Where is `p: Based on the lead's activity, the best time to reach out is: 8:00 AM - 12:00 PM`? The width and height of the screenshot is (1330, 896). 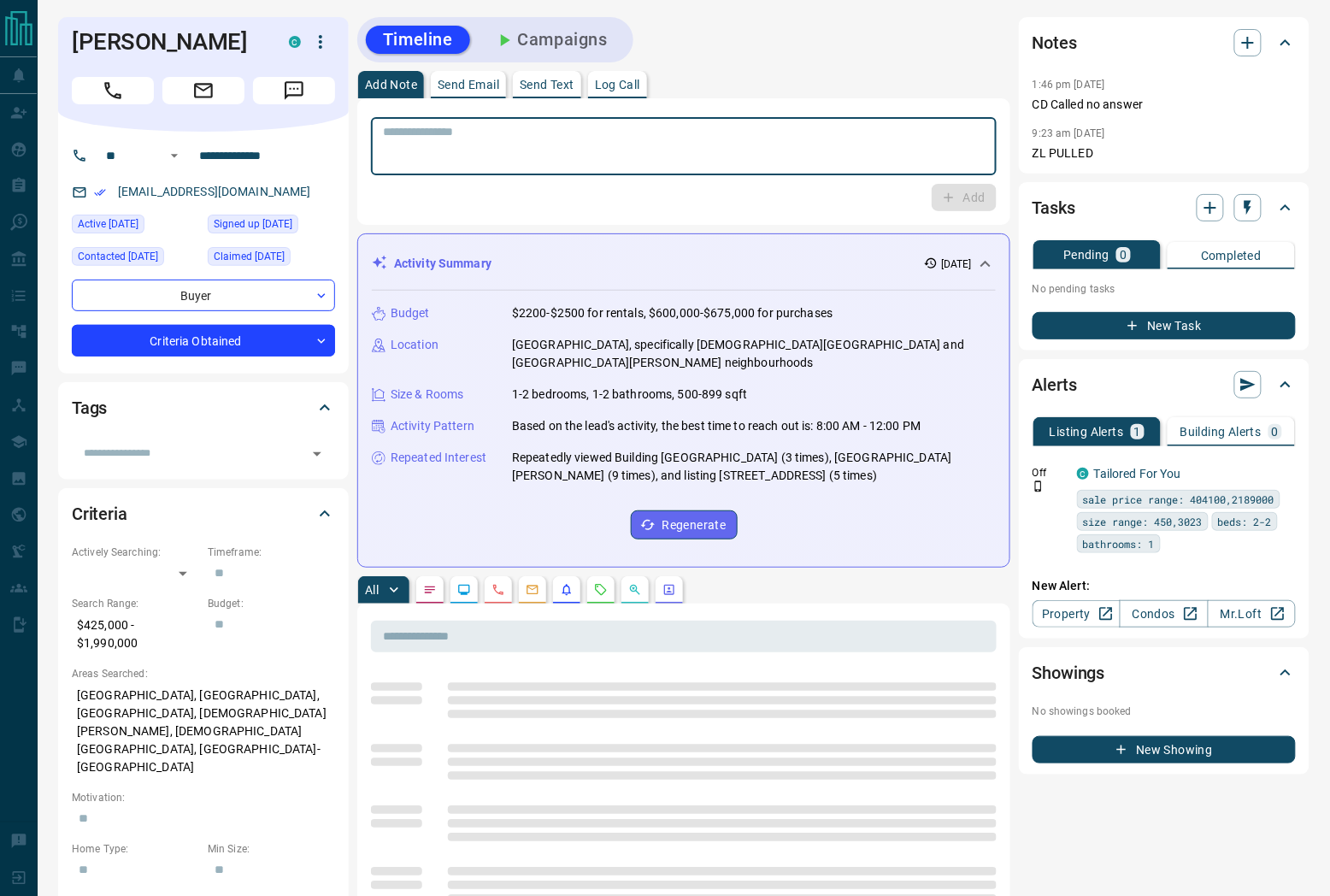 p: Based on the lead's activity, the best time to reach out is: 8:00 AM - 12:00 PM is located at coordinates (716, 425).